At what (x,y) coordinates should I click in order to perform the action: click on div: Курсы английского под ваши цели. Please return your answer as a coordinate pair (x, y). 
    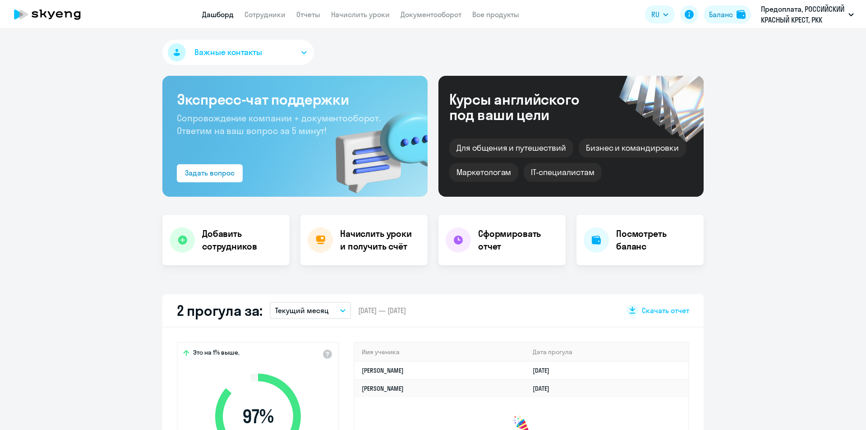
    Looking at the image, I should click on (526, 107).